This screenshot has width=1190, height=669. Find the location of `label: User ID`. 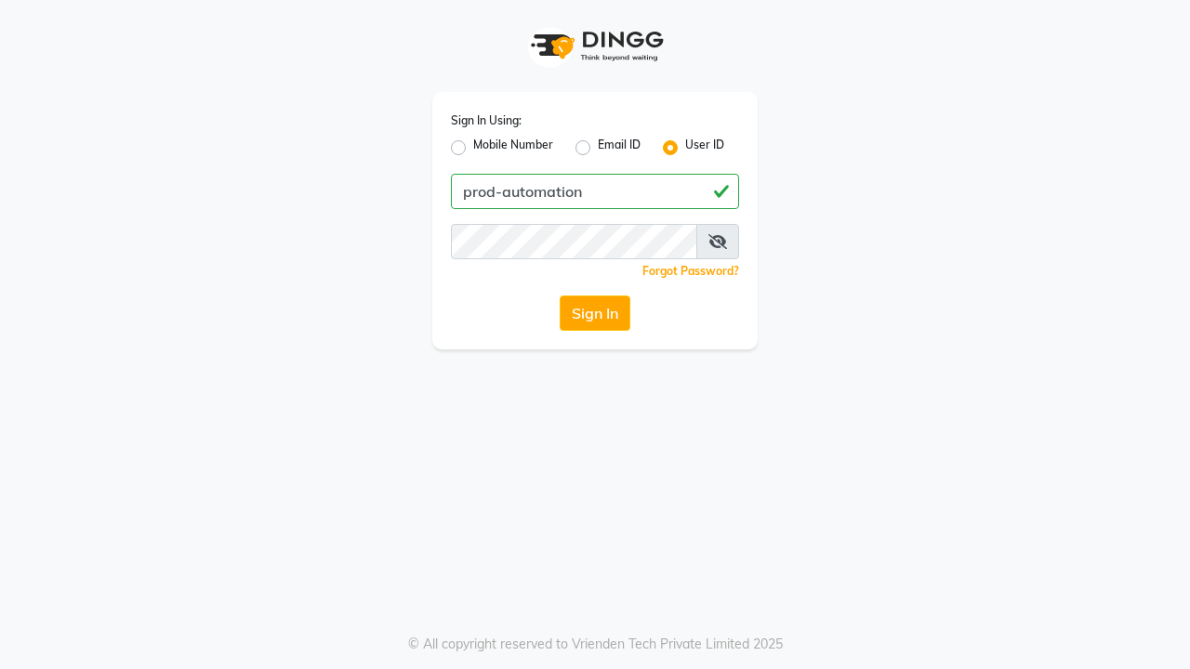

label: User ID is located at coordinates (705, 148).